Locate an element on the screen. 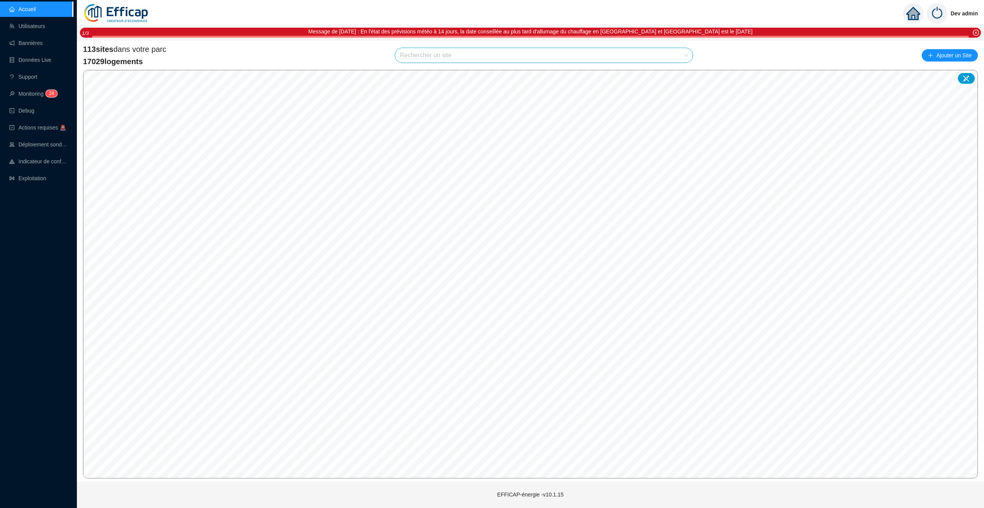 The width and height of the screenshot is (984, 508). span: 2 is located at coordinates (50, 93).